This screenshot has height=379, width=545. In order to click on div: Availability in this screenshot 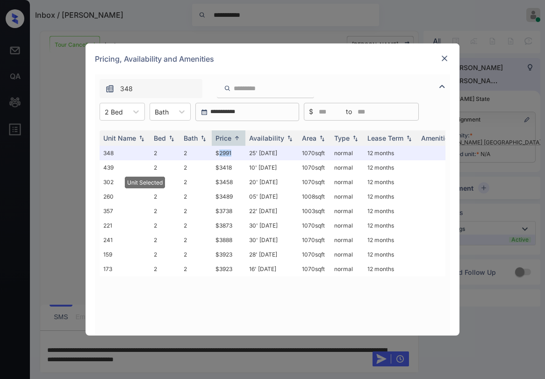, I will do `click(267, 138)`.